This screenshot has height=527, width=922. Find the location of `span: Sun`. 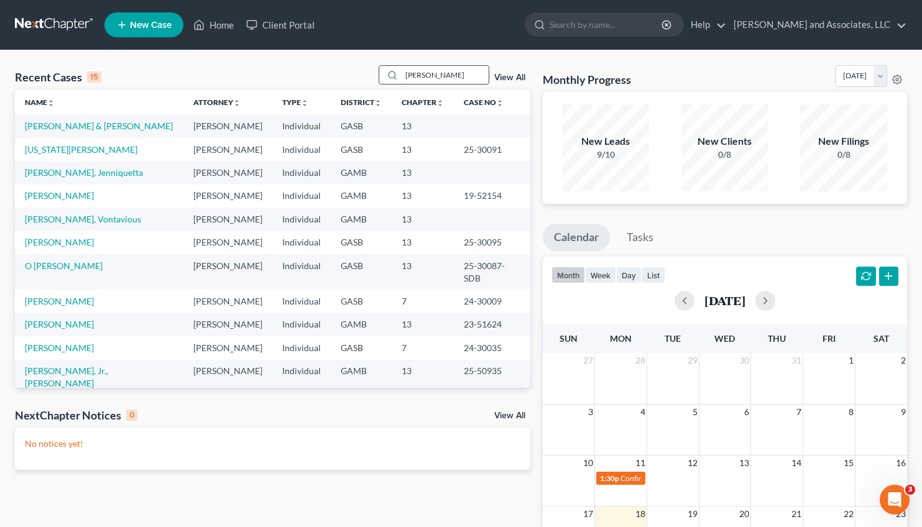

span: Sun is located at coordinates (568, 338).